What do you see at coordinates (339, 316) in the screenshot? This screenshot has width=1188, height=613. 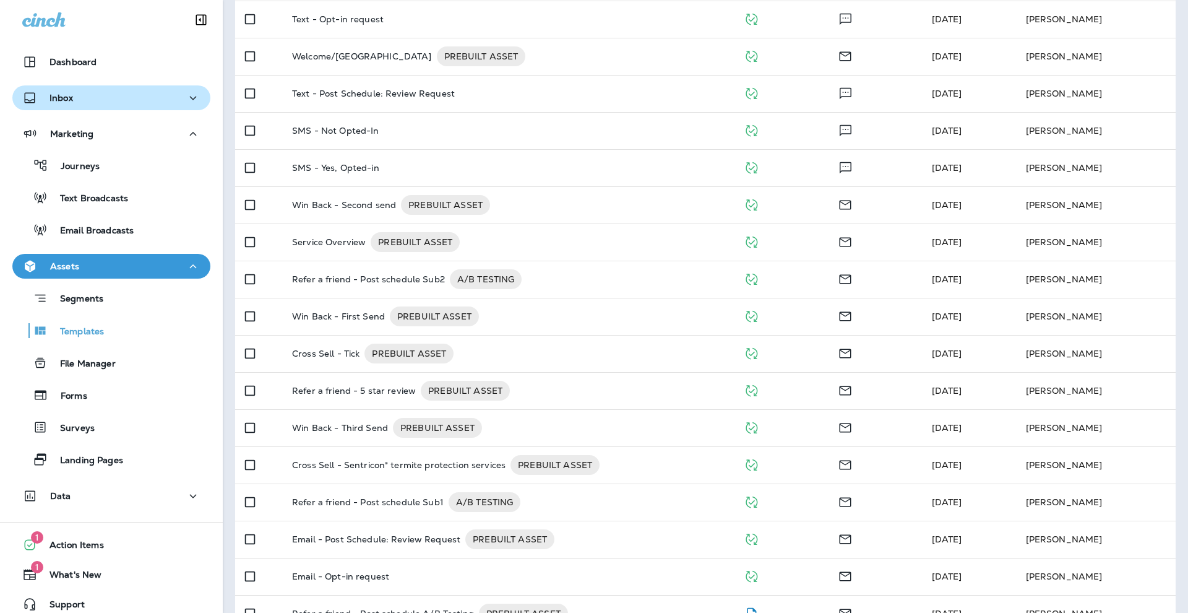 I see `p: Win Back - First Send` at bounding box center [339, 316].